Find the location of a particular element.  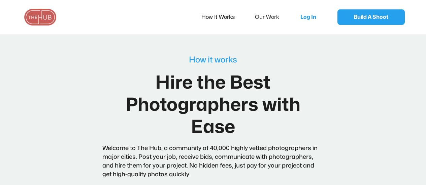

a: Build A Shoot is located at coordinates (371, 17).